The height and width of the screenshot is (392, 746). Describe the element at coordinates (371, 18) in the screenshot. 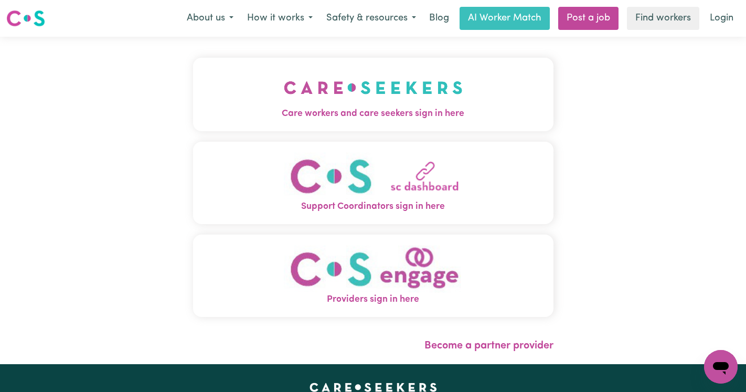

I see `button: Safety & resources` at that location.